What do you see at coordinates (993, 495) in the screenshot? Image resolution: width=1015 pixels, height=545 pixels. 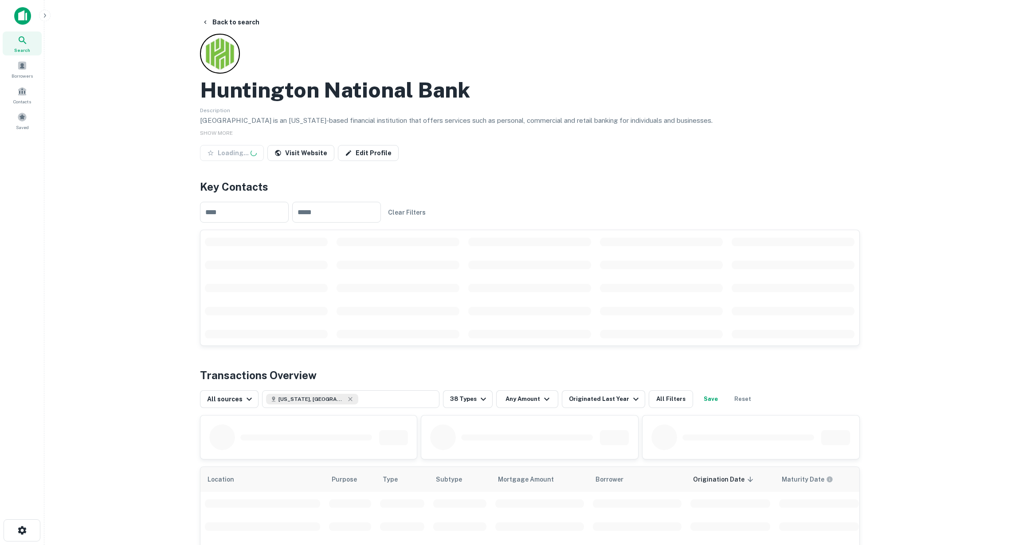 I see `div: Chat Widget` at bounding box center [993, 495].